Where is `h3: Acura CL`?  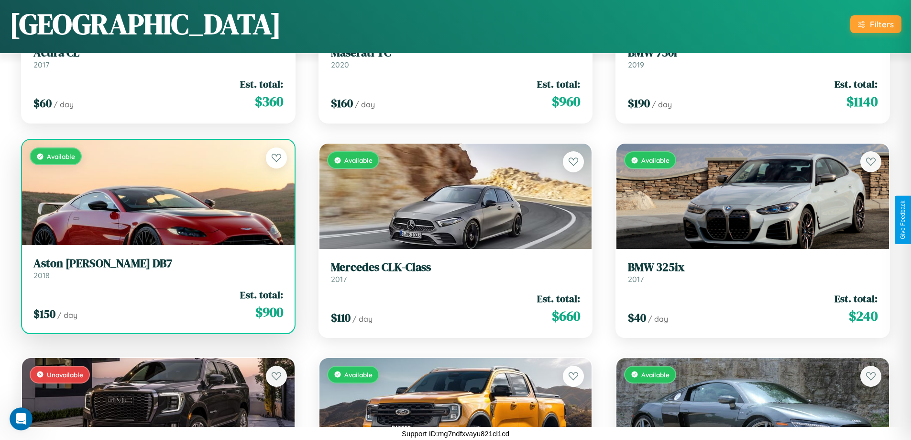
h3: Acura CL is located at coordinates (158, 53).